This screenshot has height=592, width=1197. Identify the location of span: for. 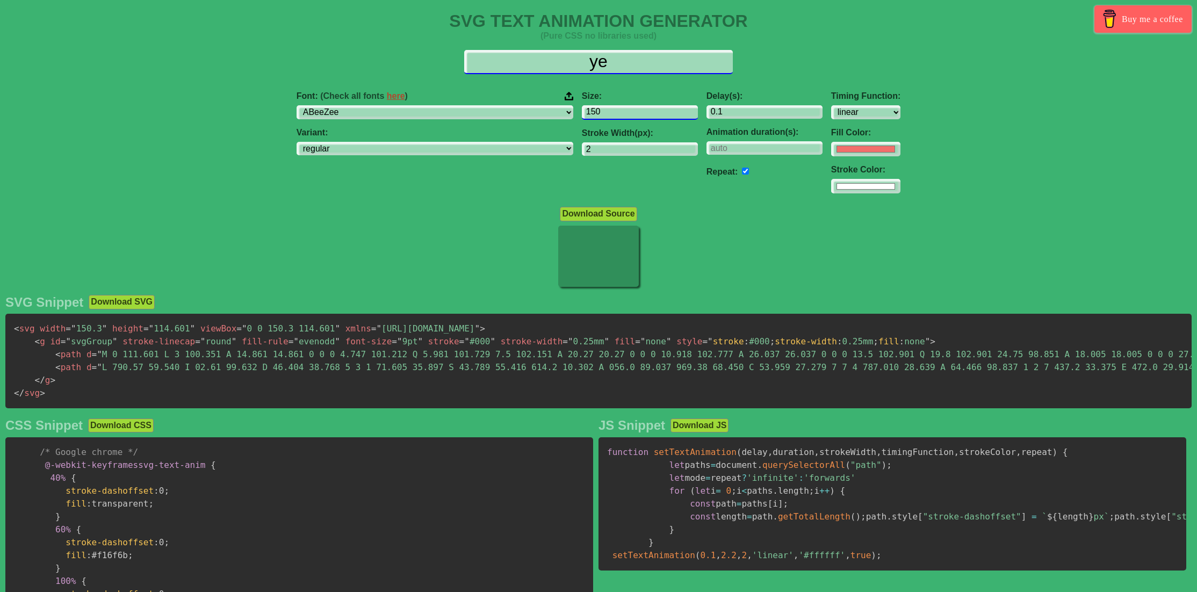
(677, 490).